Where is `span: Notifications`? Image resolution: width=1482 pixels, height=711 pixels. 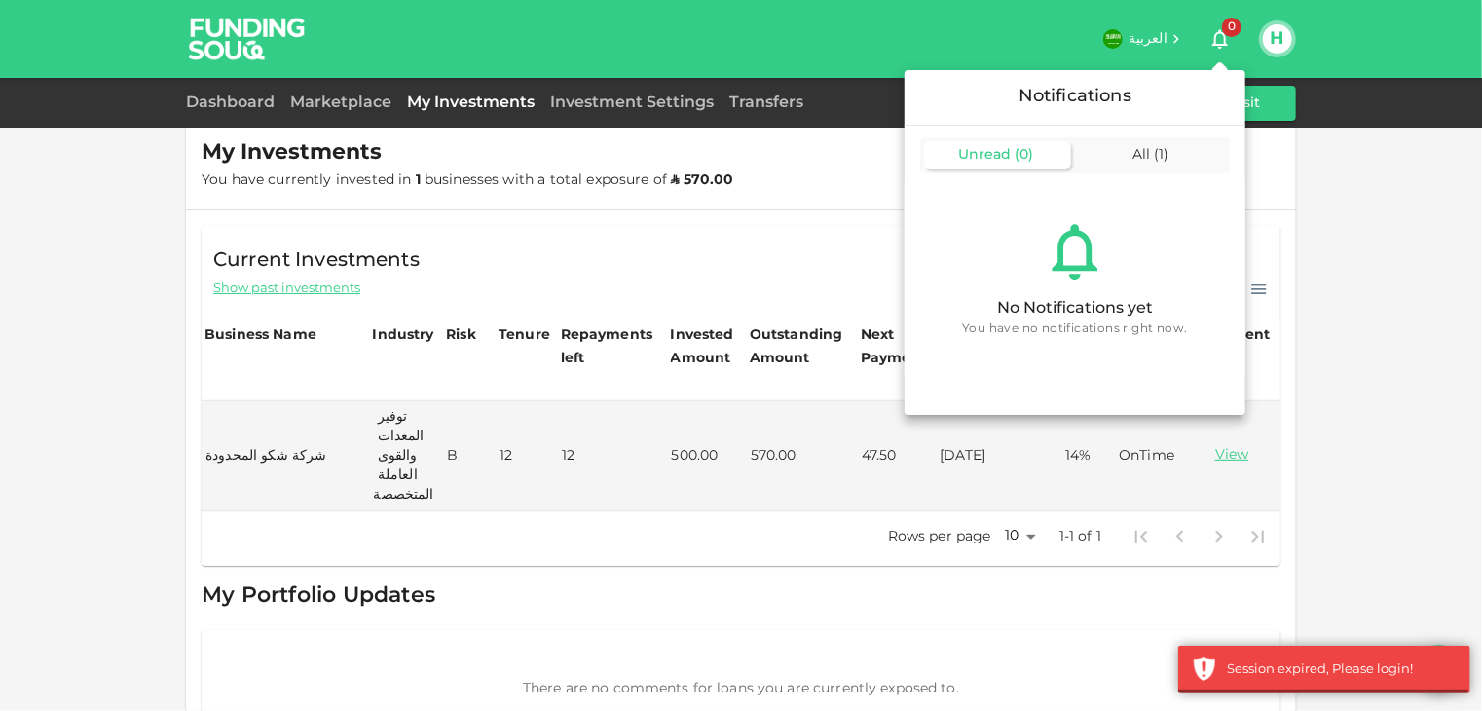
span: Notifications is located at coordinates (1075, 96).